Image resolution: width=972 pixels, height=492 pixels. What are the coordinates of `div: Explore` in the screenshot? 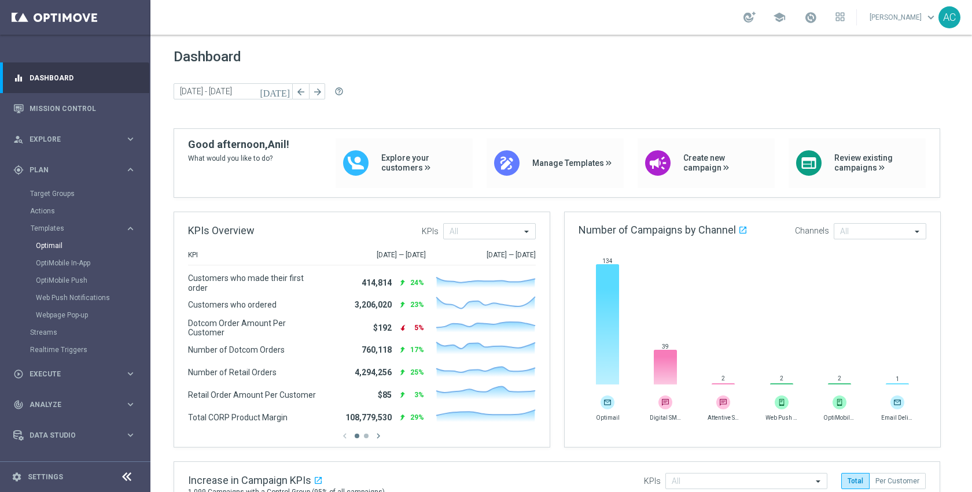 It's located at (69, 139).